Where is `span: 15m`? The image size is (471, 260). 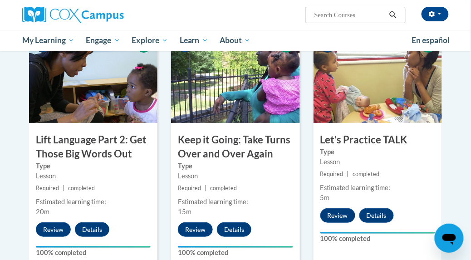
span: 15m is located at coordinates (185, 212).